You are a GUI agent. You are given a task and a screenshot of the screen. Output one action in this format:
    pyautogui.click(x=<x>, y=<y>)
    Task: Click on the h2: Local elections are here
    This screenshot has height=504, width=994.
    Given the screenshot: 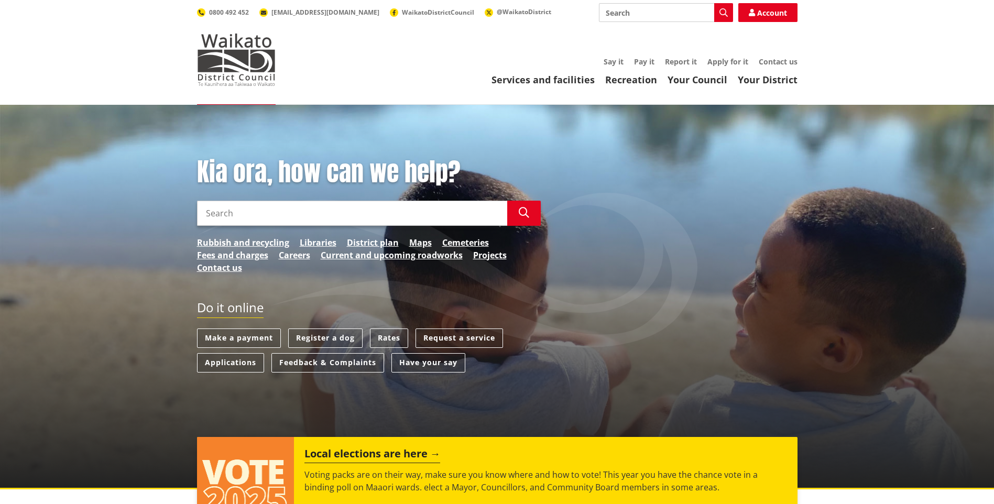 What is the action you would take?
    pyautogui.click(x=372, y=455)
    